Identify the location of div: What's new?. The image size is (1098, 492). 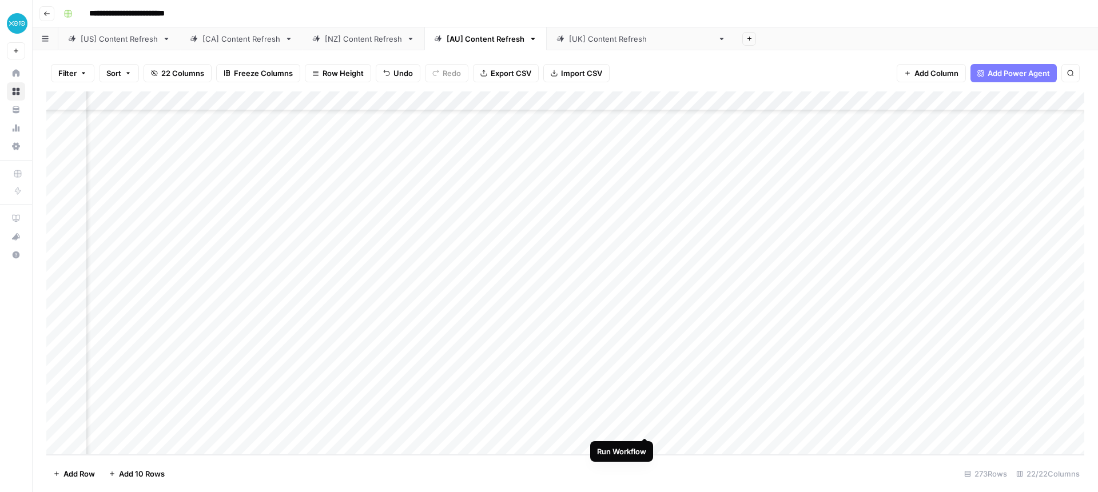
(16, 237).